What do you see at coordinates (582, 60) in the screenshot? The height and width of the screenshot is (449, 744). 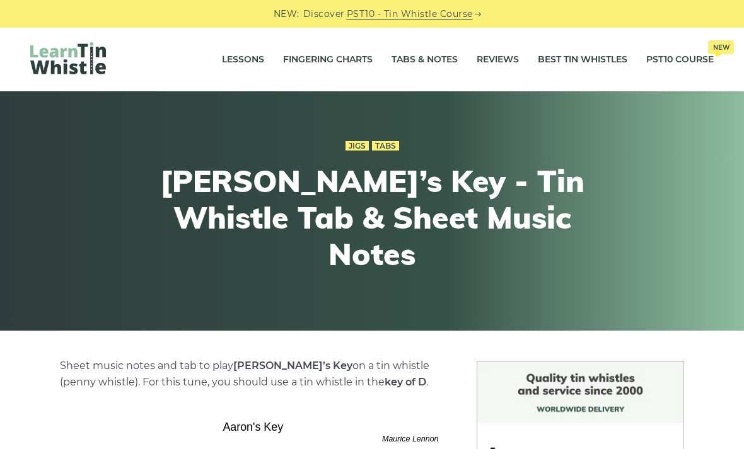 I see `a: Best Tin Whistles` at bounding box center [582, 60].